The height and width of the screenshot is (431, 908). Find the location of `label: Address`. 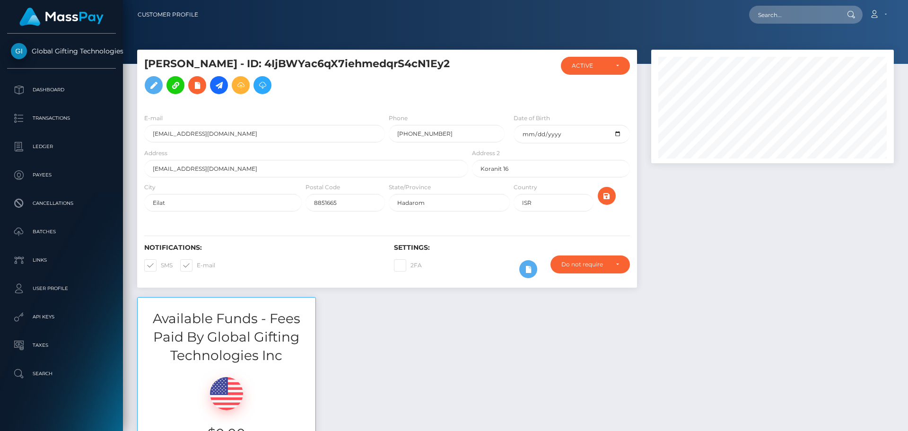

label: Address is located at coordinates (156, 153).